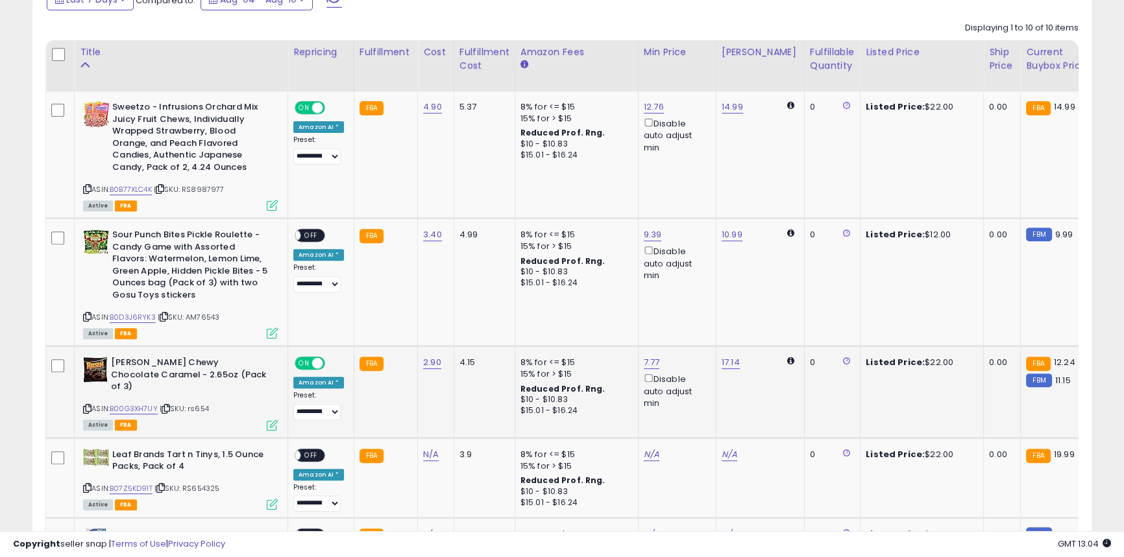 The width and height of the screenshot is (1124, 557). Describe the element at coordinates (130, 189) in the screenshot. I see `a: B0B77XLC4K` at that location.